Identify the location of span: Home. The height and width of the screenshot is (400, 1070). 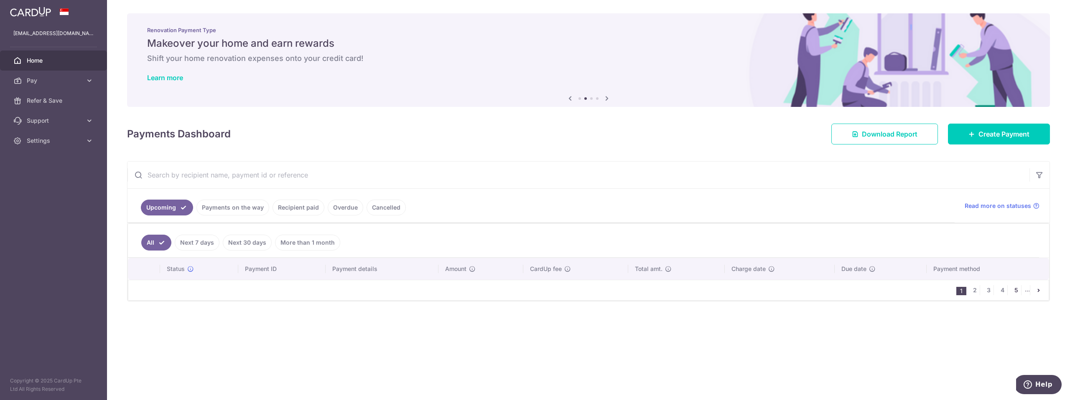
(54, 61).